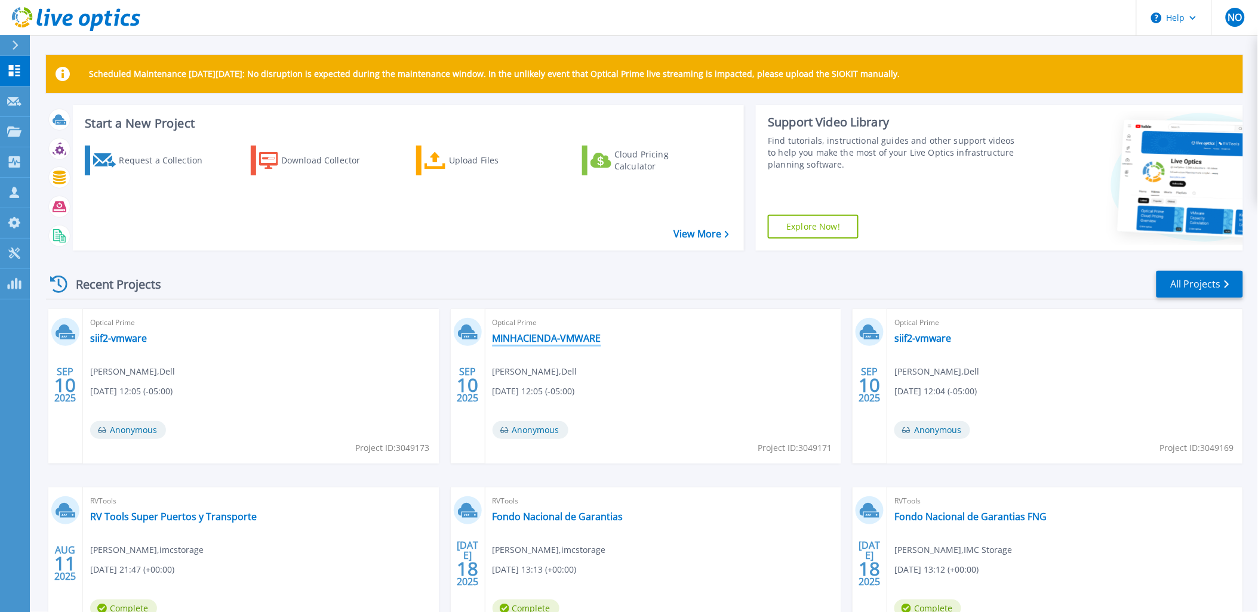  What do you see at coordinates (329, 161) in the screenshot?
I see `div: Download Collector` at bounding box center [329, 161].